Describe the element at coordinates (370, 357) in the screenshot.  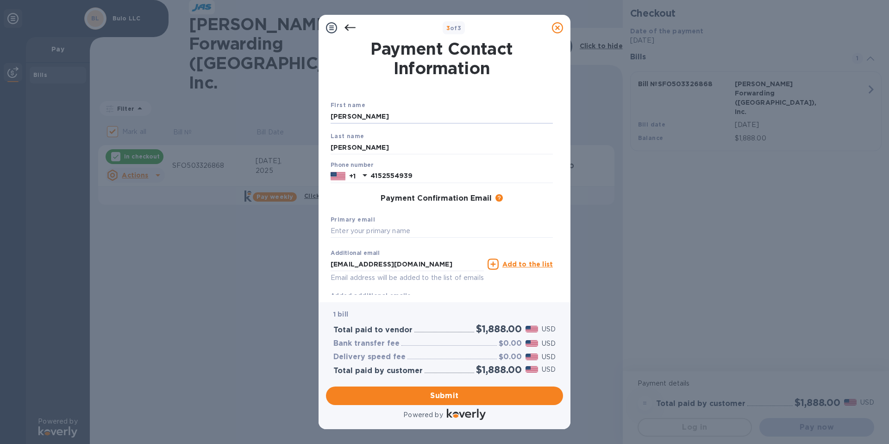
I see `h3: Delivery speed fee` at that location.